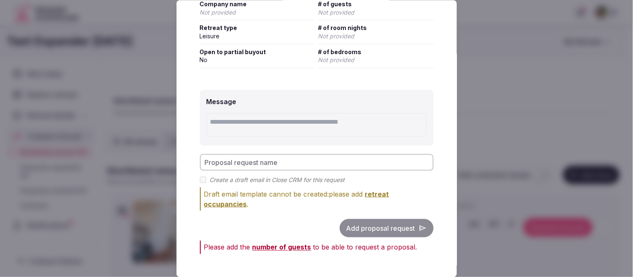 The width and height of the screenshot is (633, 277). What do you see at coordinates (376, 52) in the screenshot?
I see `span: # of bedrooms` at bounding box center [376, 52].